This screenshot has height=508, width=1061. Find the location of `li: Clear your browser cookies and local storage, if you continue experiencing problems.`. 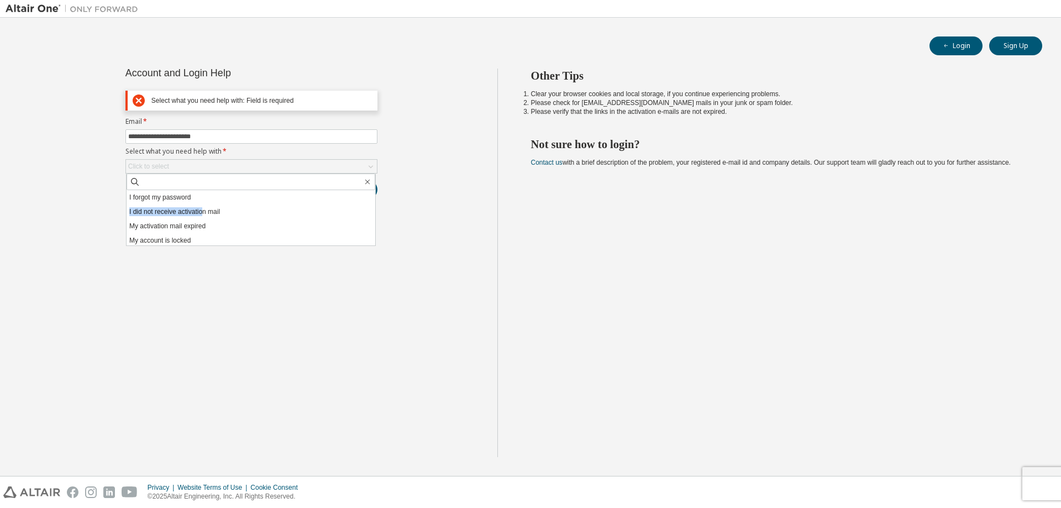

li: Clear your browser cookies and local storage, if you continue experiencing problems. is located at coordinates (777, 94).